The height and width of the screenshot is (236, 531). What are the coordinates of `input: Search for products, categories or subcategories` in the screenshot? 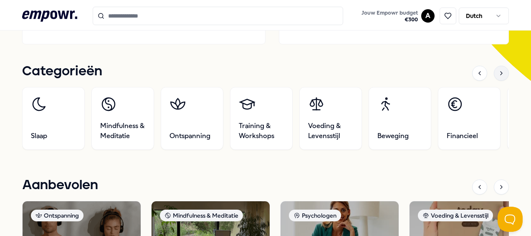 It's located at (218, 16).